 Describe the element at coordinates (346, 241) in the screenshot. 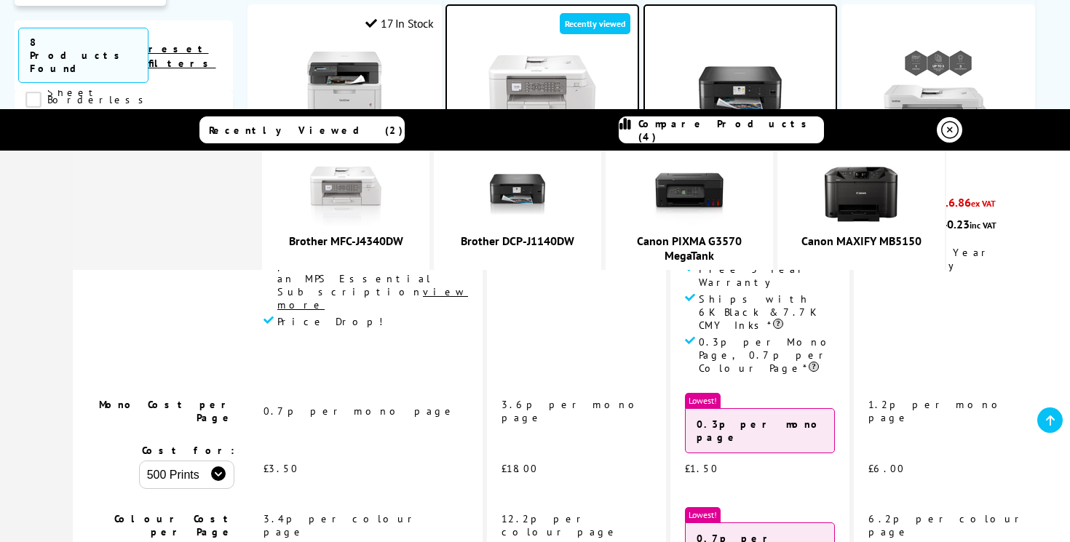

I see `a: Brother MFC-J4340DW` at that location.